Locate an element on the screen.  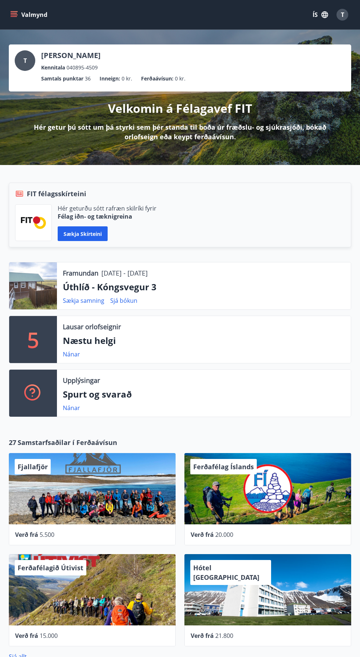
p: Hér geturðu sótt rafræn skilríki fyrir is located at coordinates (107, 208).